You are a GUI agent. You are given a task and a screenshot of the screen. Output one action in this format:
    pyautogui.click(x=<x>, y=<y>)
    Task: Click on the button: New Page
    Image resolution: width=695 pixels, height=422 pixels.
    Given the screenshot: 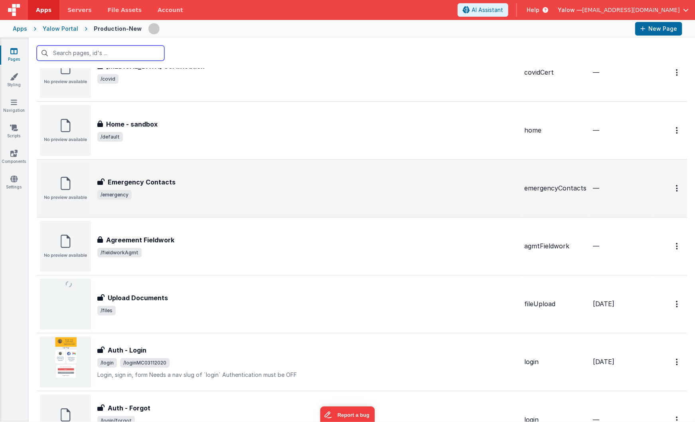 What is the action you would take?
    pyautogui.click(x=659, y=29)
    